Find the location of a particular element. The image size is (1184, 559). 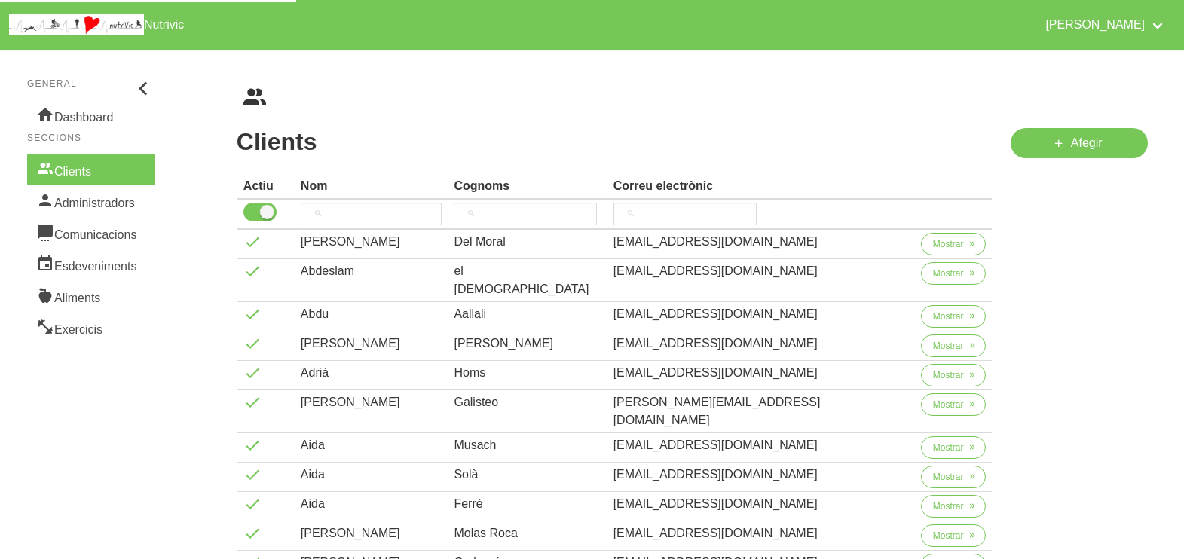

img: company_logo is located at coordinates (76, 25).